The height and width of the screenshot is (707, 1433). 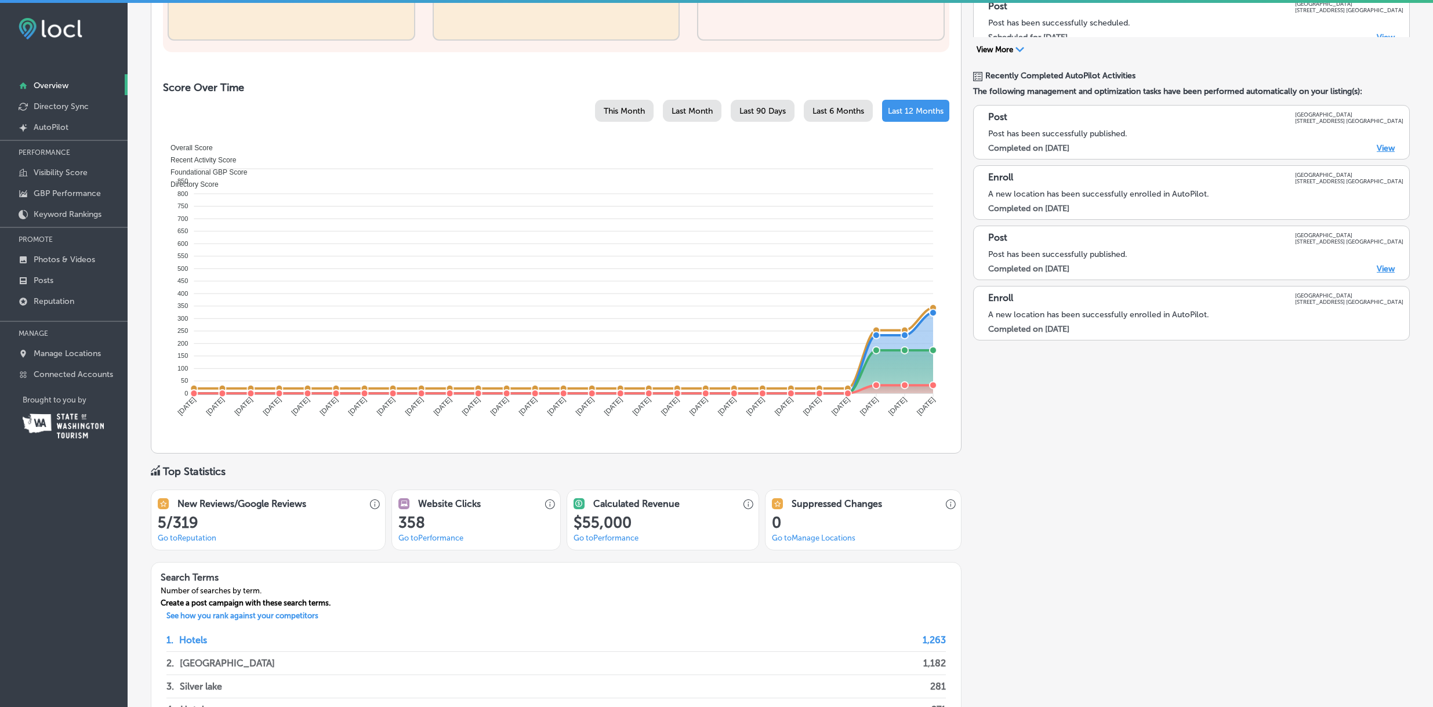 I want to click on tspan: 550, so click(x=183, y=256).